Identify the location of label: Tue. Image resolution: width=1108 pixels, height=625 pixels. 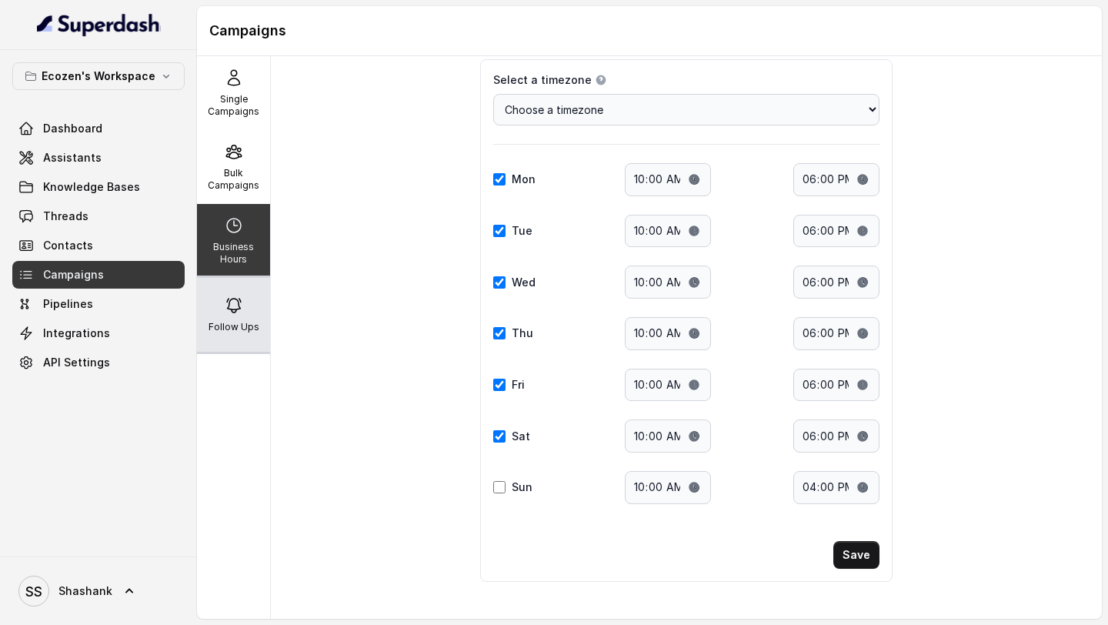
(521, 231).